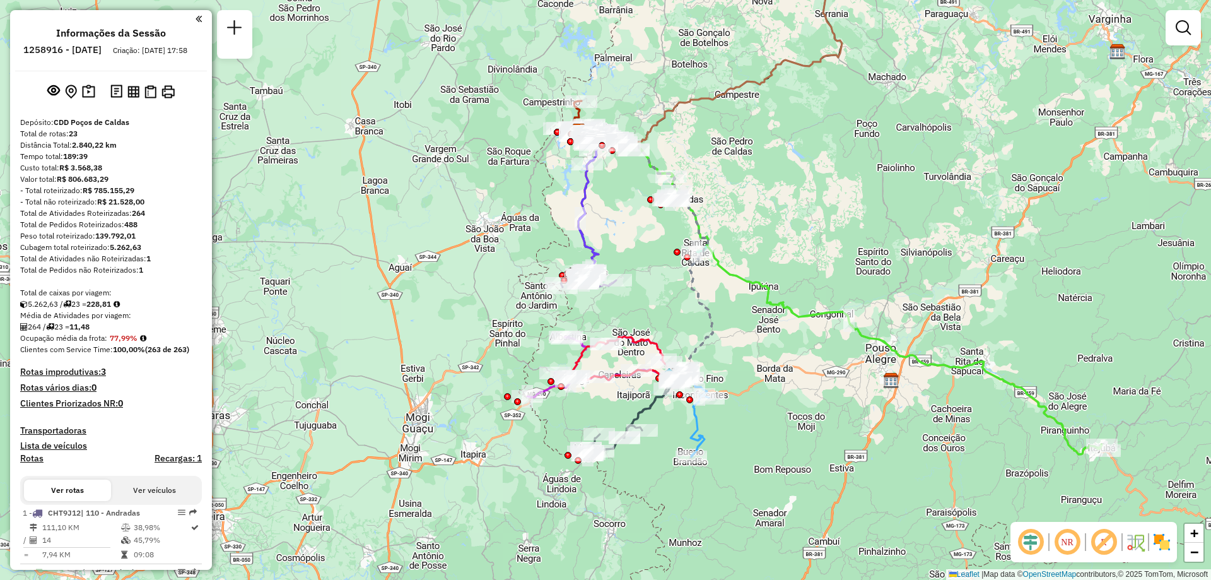 This screenshot has height=580, width=1211. Describe the element at coordinates (1183, 28) in the screenshot. I see `a: Exibir filtros` at that location.